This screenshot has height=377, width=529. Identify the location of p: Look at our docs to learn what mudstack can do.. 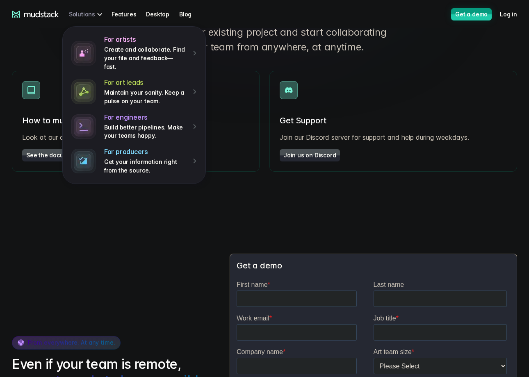
(136, 137).